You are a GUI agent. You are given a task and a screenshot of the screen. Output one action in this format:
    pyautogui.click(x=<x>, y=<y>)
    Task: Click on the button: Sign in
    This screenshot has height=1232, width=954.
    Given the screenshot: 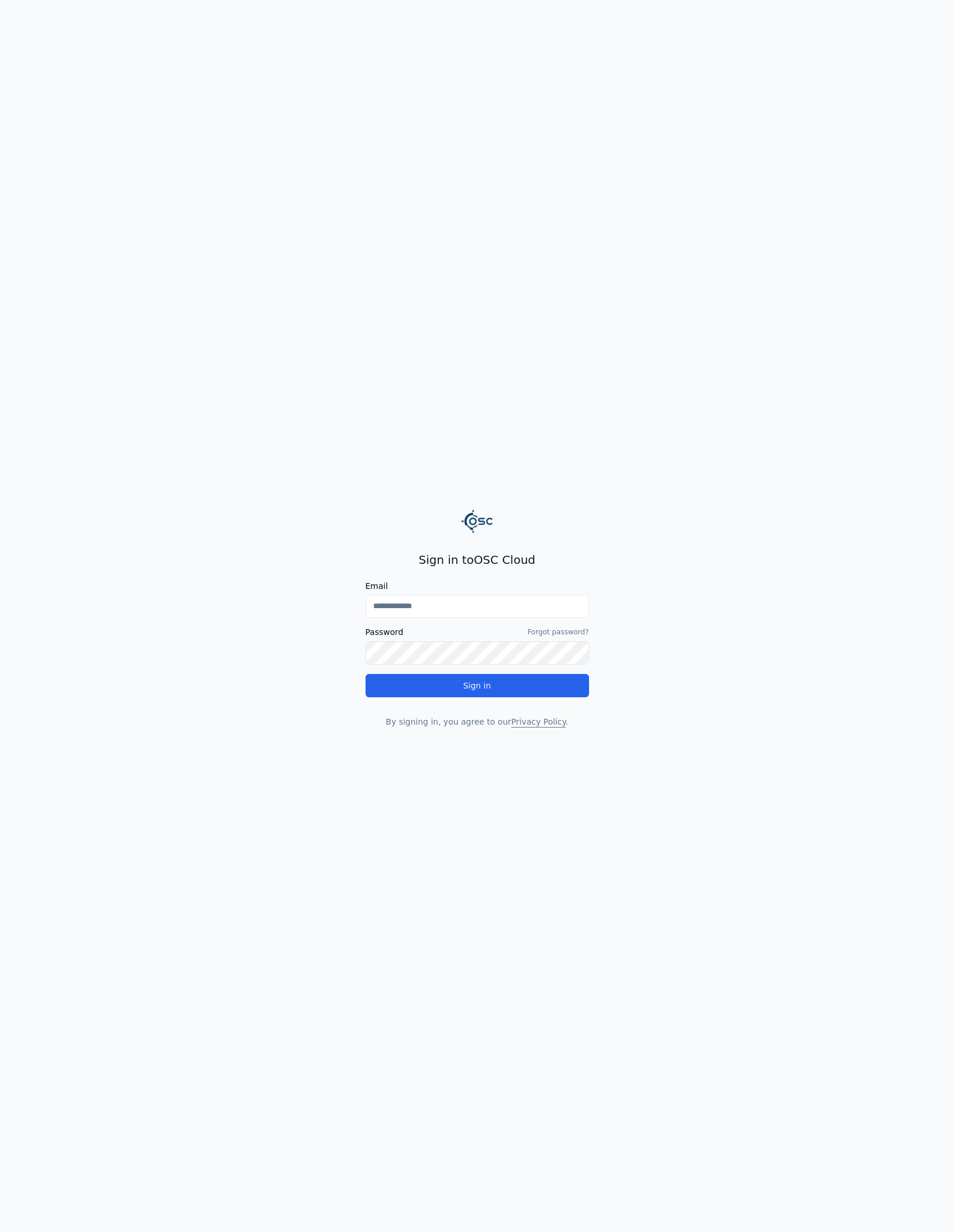 What is the action you would take?
    pyautogui.click(x=477, y=685)
    